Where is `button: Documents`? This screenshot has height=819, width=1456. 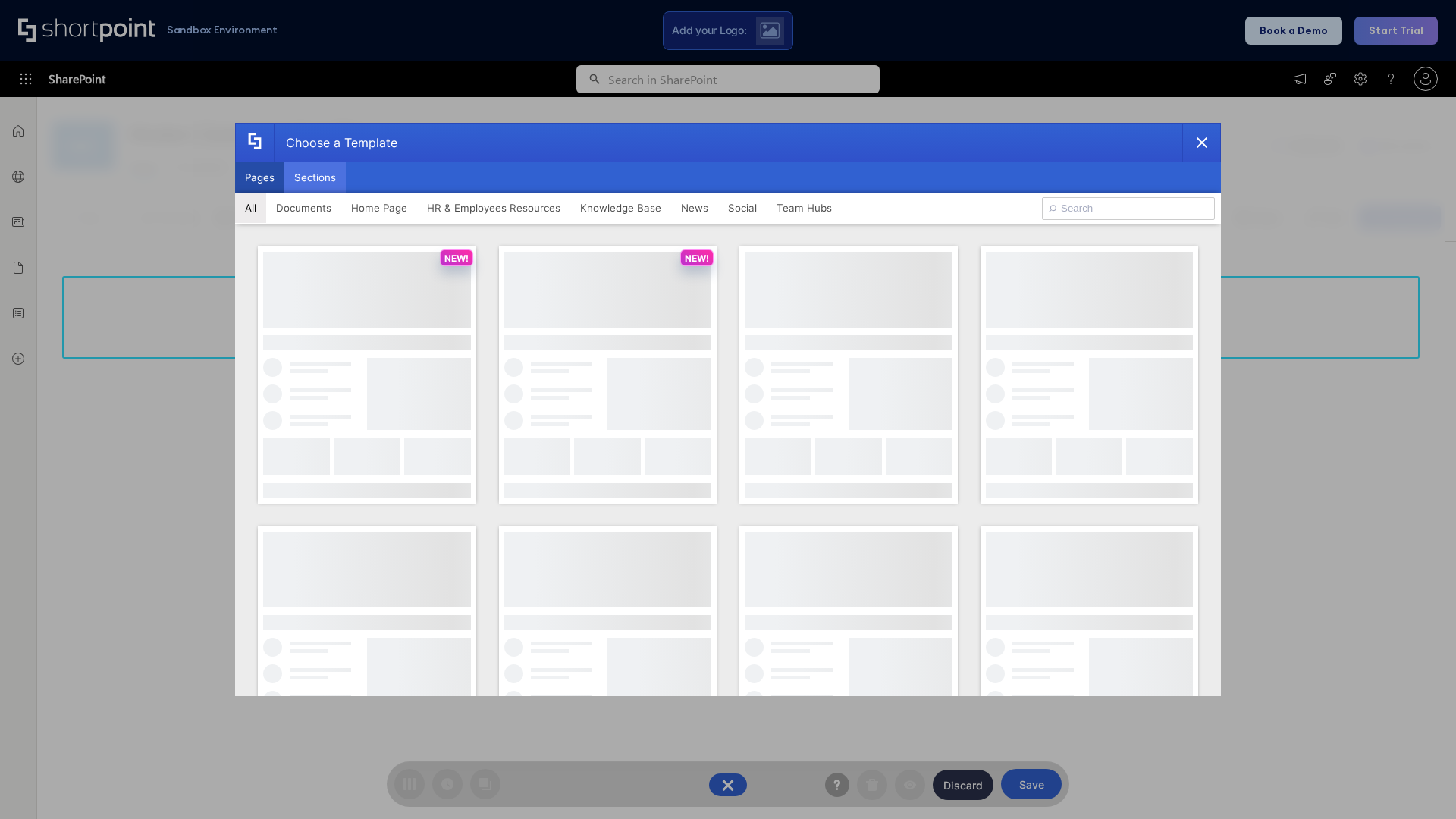 button: Documents is located at coordinates (304, 208).